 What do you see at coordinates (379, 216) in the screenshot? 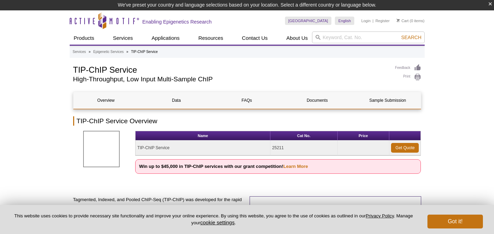
I see `a: Privacy Policy` at bounding box center [379, 216].